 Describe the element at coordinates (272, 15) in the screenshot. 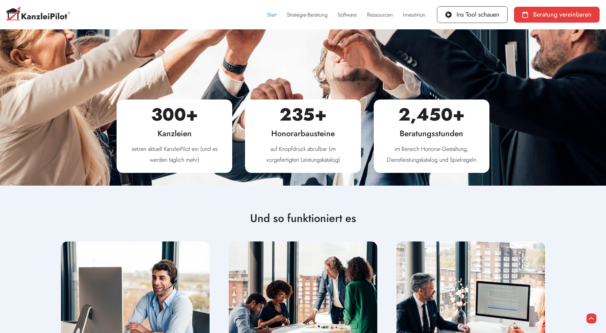

I see `a: Start` at that location.